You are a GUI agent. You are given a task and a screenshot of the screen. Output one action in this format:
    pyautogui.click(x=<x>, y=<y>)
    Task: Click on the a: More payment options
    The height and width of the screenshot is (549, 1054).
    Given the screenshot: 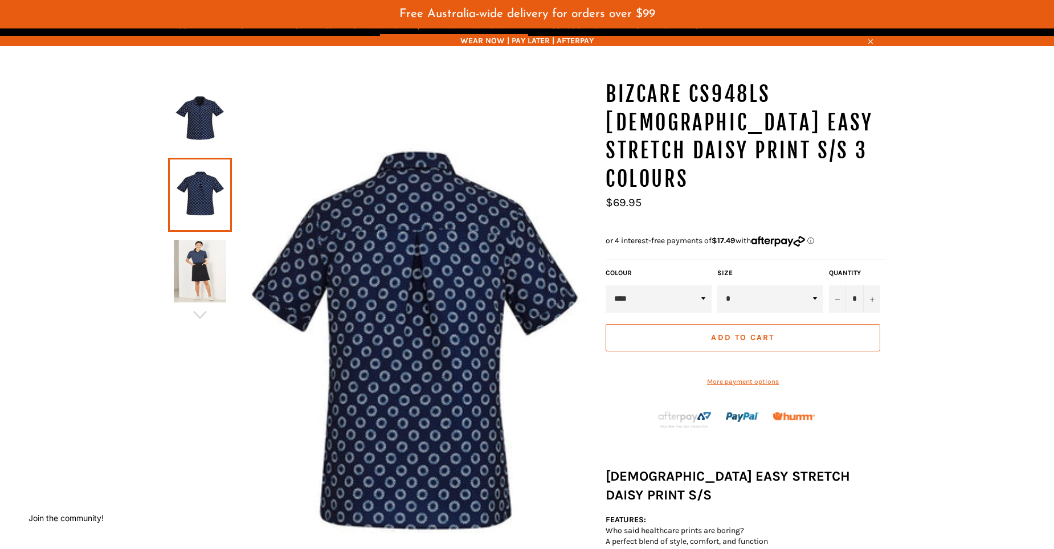 What is the action you would take?
    pyautogui.click(x=743, y=382)
    